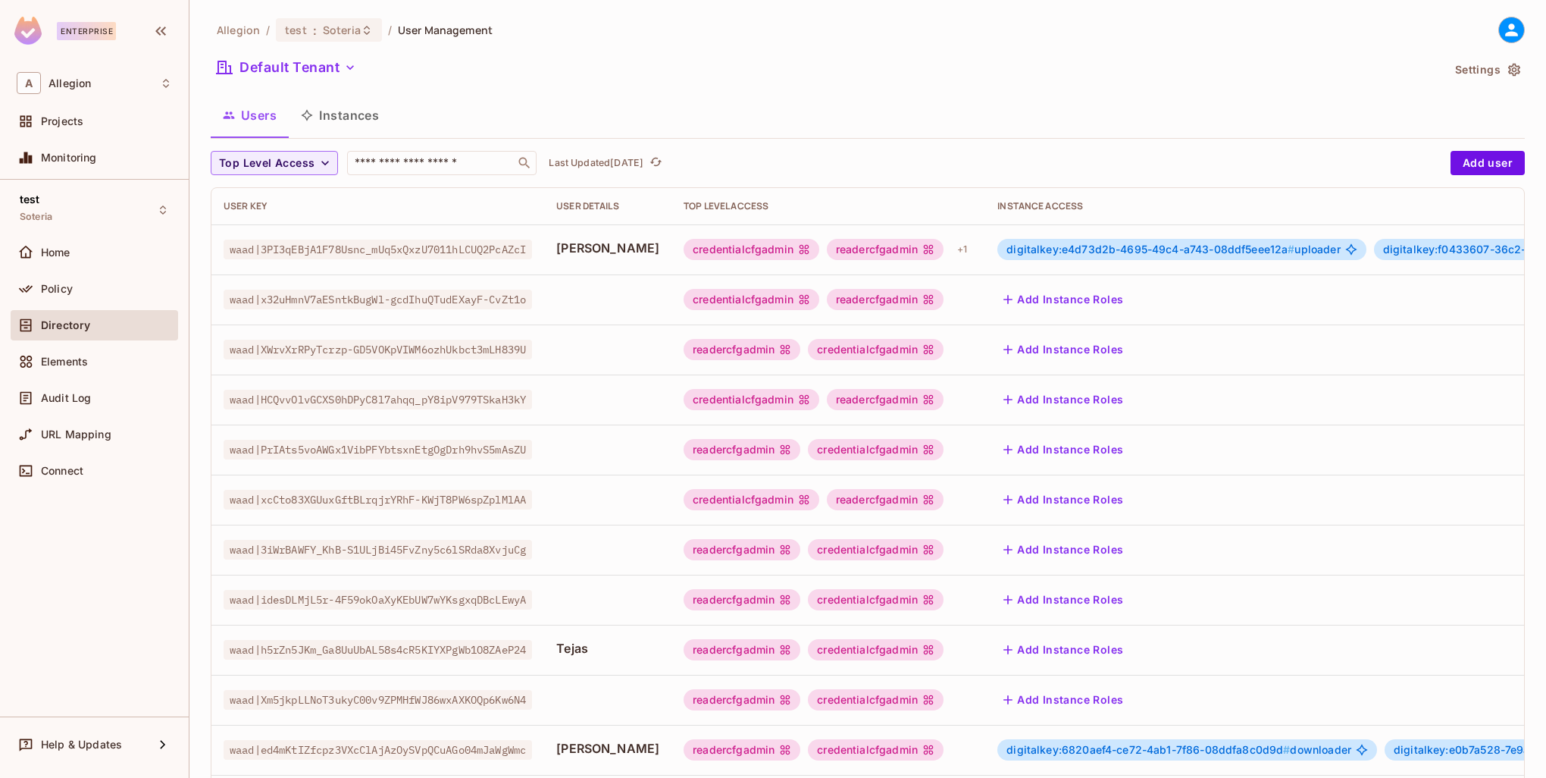  I want to click on span: waad|idesDLMjL5r-4F59okOaXyKEbUW7wYKsgxqDBcLEwyA, so click(377, 600).